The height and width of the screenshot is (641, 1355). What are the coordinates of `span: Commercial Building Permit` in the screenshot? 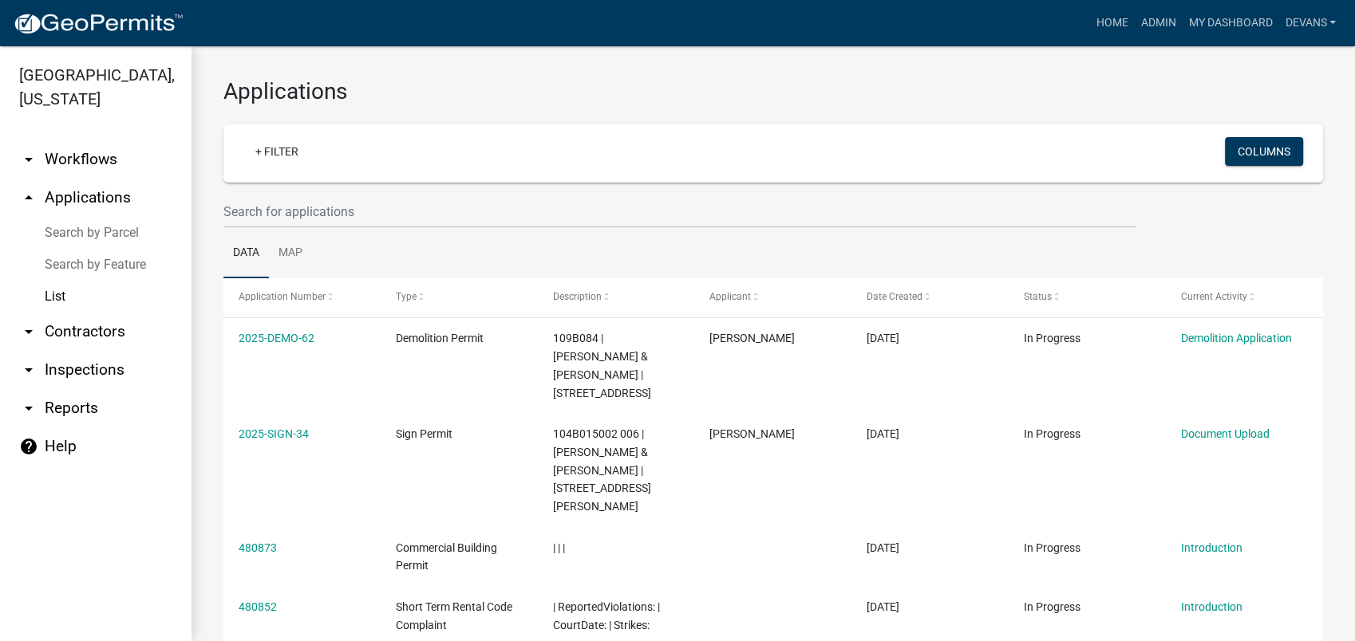 It's located at (446, 557).